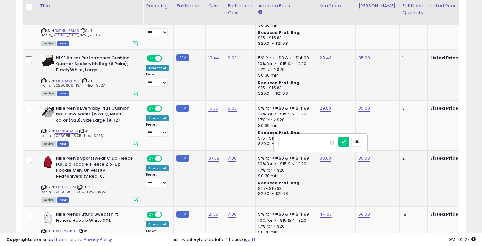  What do you see at coordinates (70, 33) in the screenshot?
I see `span: | SKU: Kohls_20241111_5.66_New_2906` at bounding box center [70, 33].